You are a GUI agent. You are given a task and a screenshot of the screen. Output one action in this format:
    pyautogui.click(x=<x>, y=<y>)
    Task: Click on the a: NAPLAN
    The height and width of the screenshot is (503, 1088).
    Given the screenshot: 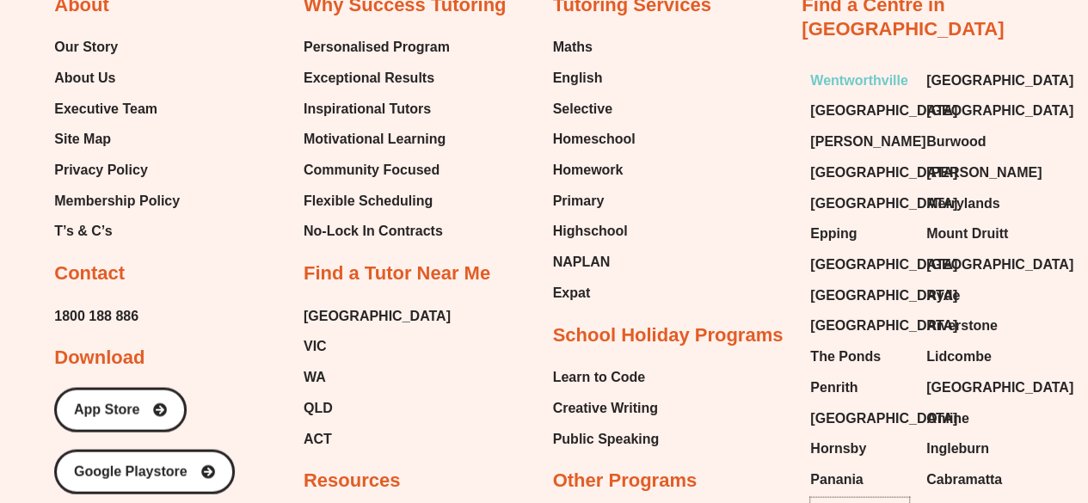 What is the action you would take?
    pyautogui.click(x=594, y=262)
    